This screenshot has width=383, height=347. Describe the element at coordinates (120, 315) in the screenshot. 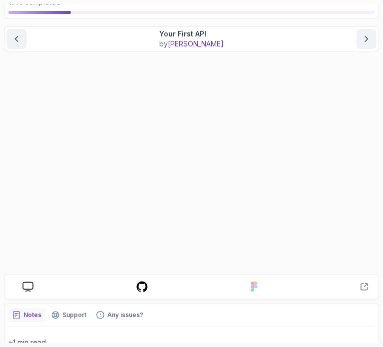

I see `button: Feedback button` at that location.